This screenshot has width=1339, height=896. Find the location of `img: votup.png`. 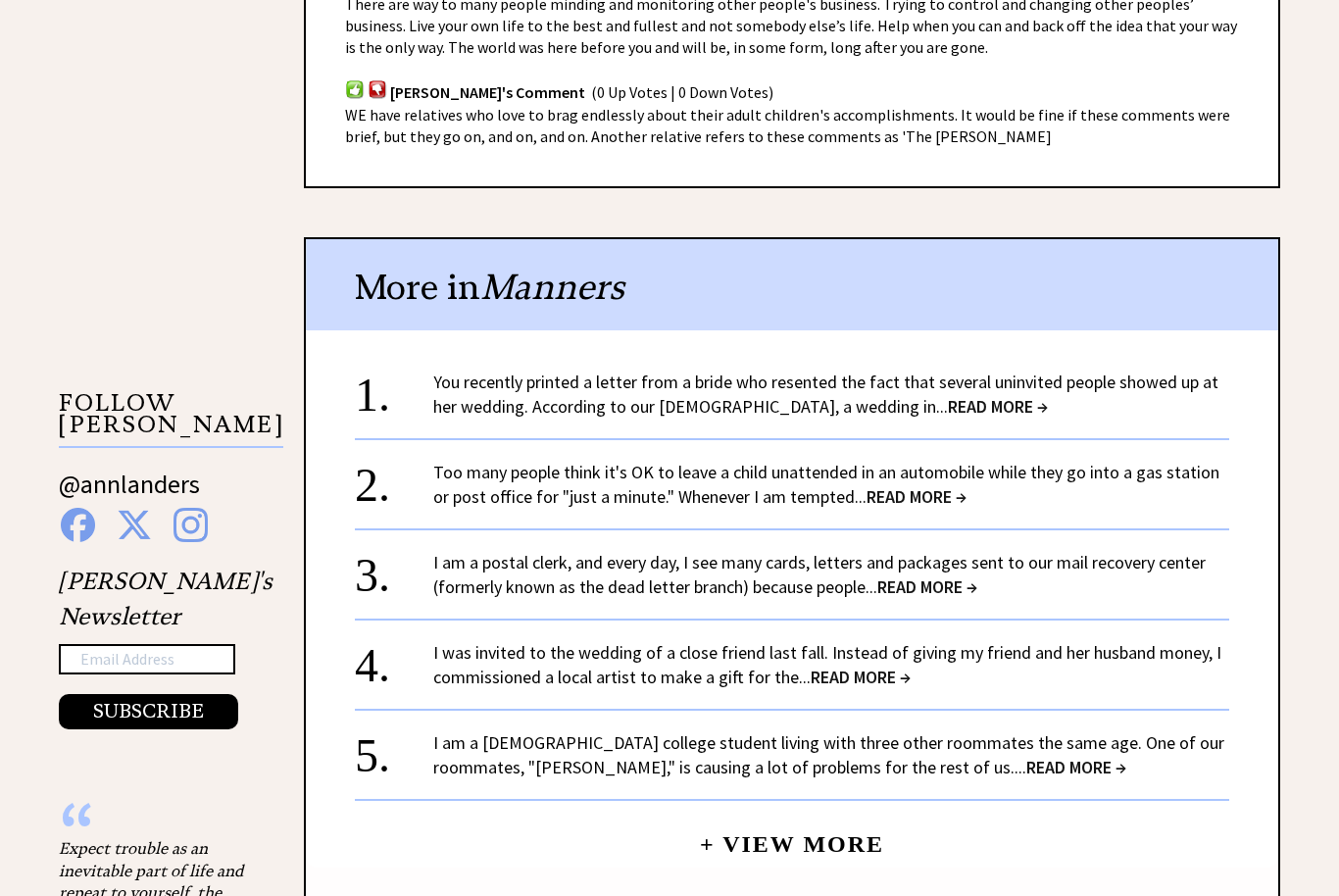

img: votup.png is located at coordinates (355, 89).